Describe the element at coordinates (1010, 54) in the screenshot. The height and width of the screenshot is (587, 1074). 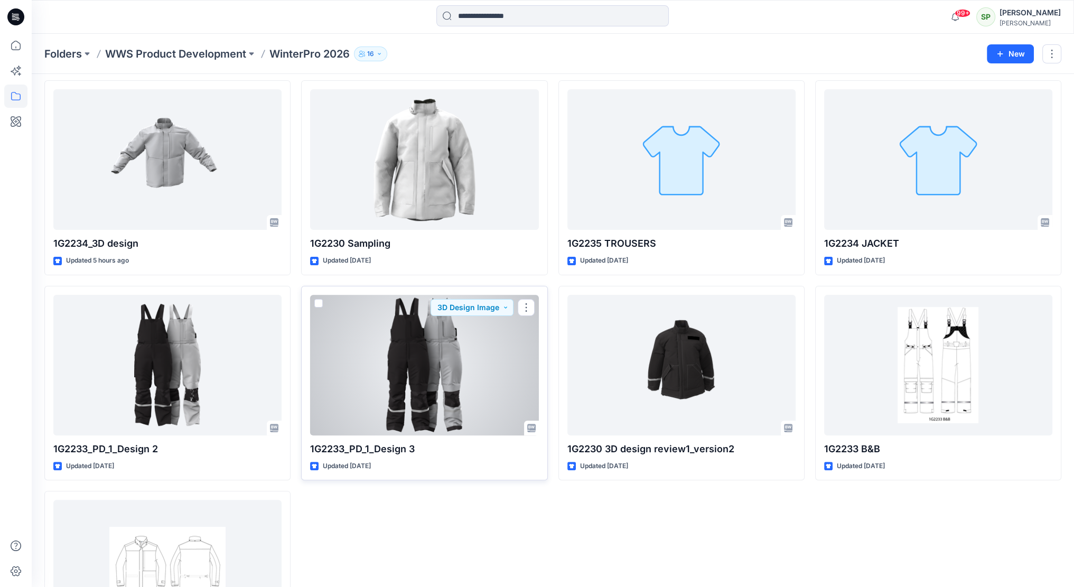
I see `button: New` at that location.